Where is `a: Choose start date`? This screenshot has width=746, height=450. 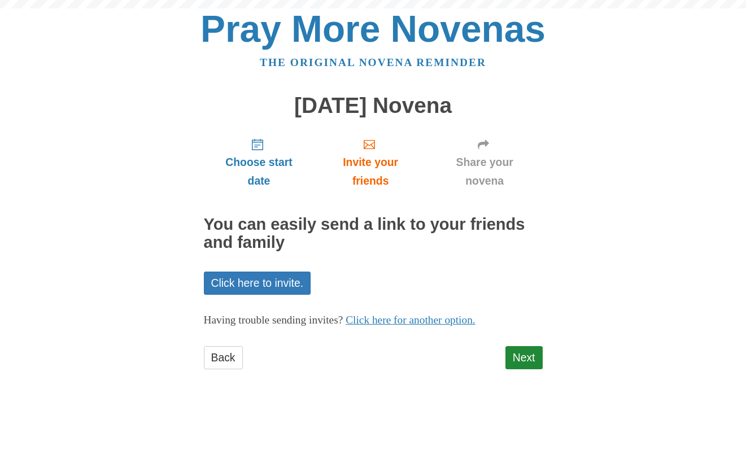
a: Choose start date is located at coordinates (259, 162).